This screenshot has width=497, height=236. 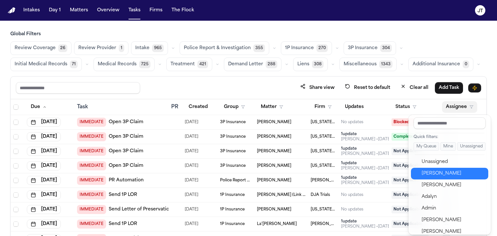 What do you see at coordinates (450, 175) in the screenshot?
I see `div: Assignee` at bounding box center [450, 175].